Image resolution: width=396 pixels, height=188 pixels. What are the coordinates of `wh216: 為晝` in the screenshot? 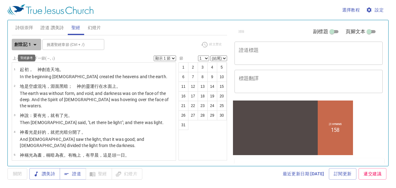 It's located at (81, 155).